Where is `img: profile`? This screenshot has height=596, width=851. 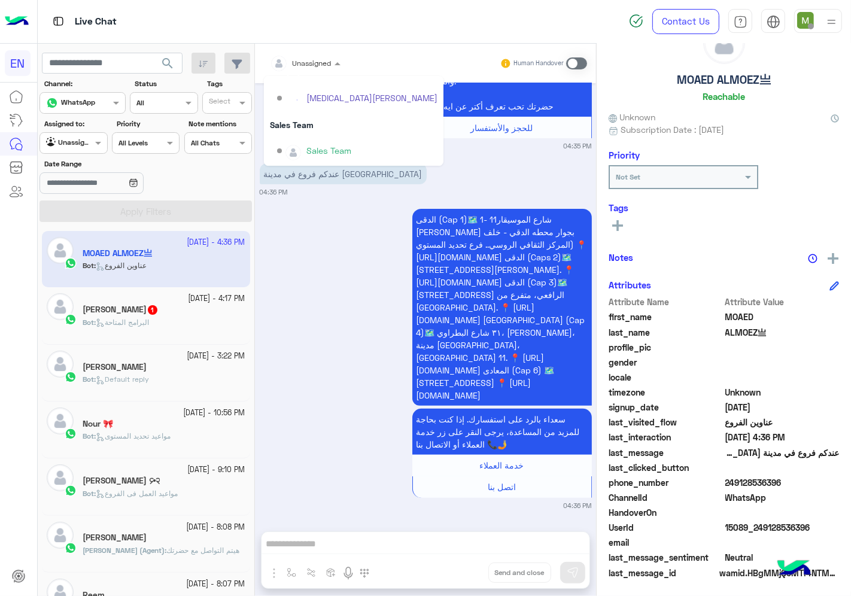 img: profile is located at coordinates (831, 22).